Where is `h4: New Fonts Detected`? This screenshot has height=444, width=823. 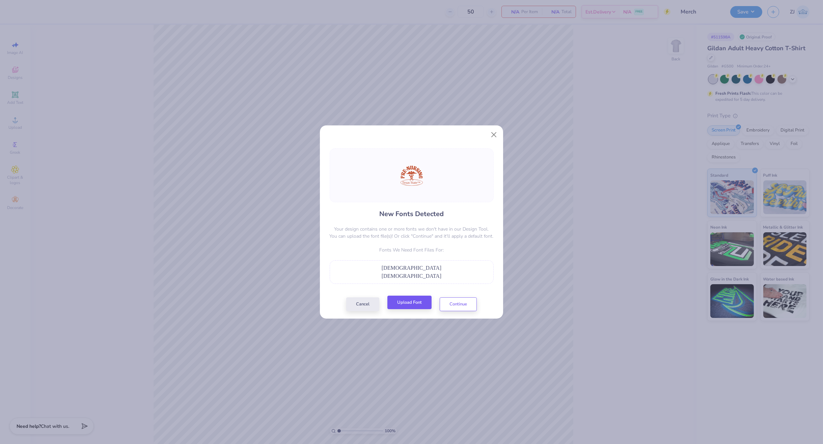 h4: New Fonts Detected is located at coordinates (411, 214).